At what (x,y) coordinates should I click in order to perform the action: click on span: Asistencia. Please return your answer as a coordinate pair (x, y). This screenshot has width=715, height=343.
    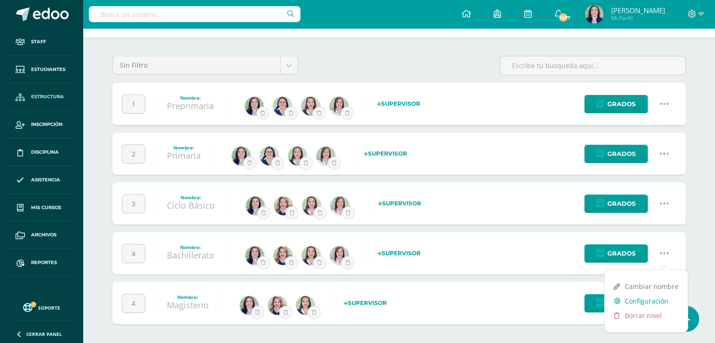
    Looking at the image, I should click on (46, 180).